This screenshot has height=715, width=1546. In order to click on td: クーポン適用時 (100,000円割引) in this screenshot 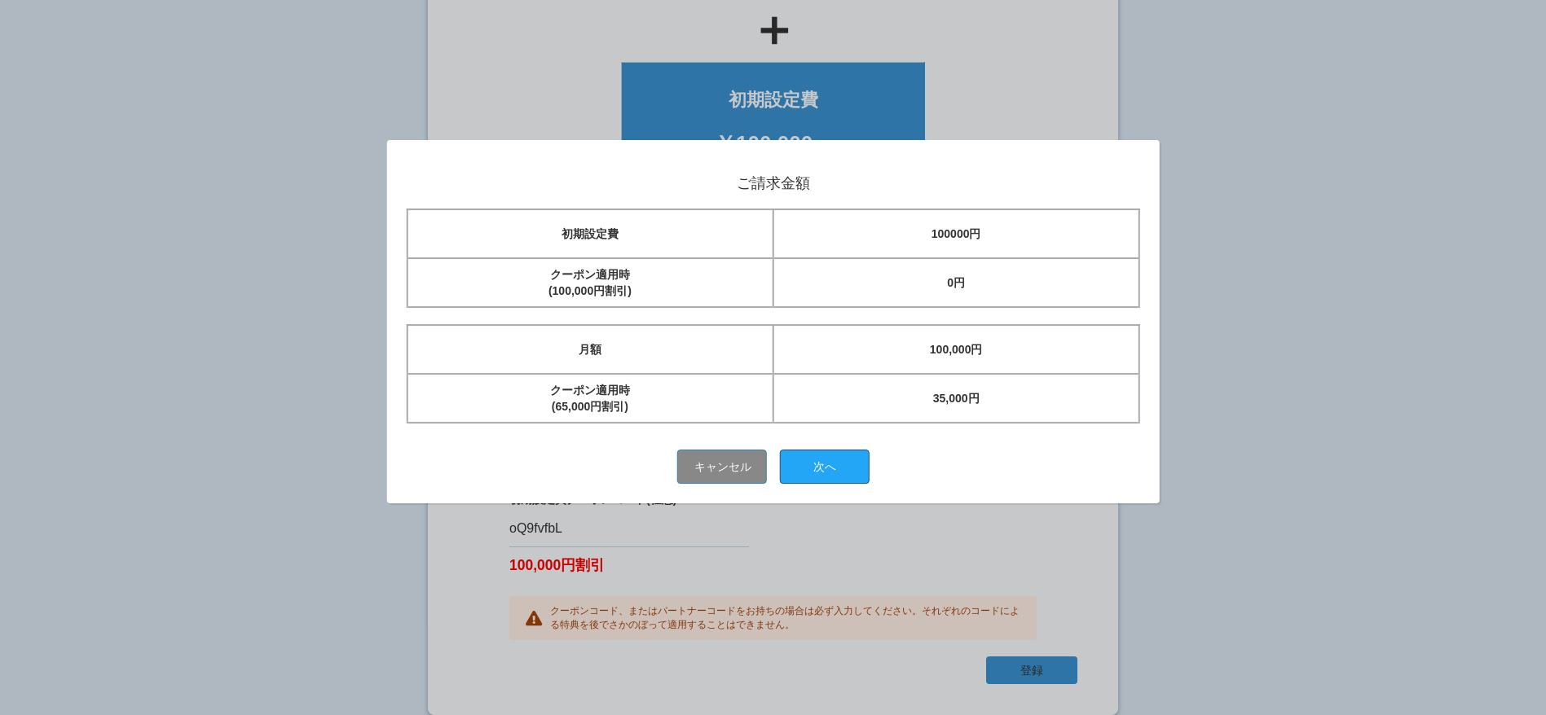, I will do `click(589, 283)`.